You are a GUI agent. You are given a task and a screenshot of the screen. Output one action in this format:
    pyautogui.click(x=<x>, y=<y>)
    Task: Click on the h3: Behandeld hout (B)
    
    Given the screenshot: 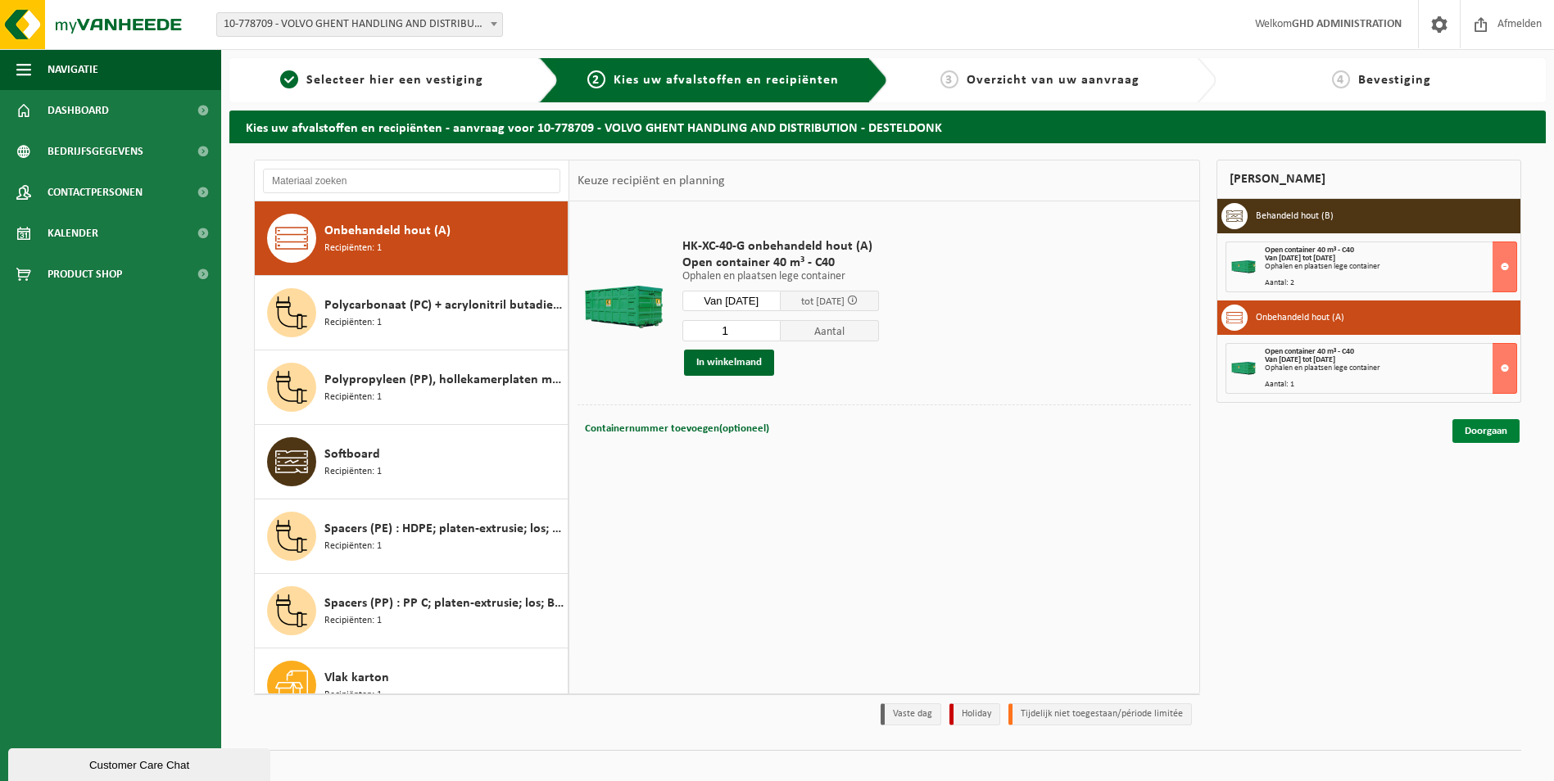 What is the action you would take?
    pyautogui.click(x=1294, y=216)
    